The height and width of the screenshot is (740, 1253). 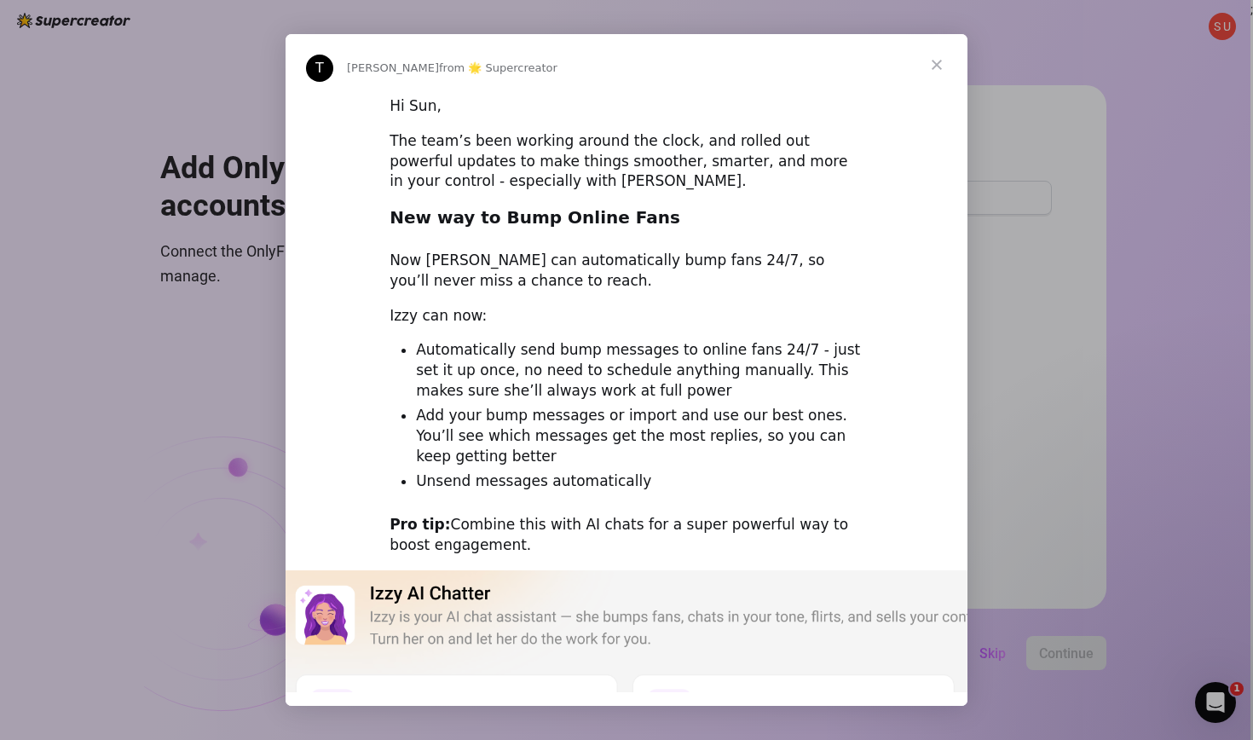 What do you see at coordinates (627, 161) in the screenshot?
I see `div: The team’s been working around the clock, and rolled out powerful updates to make things smoother...` at bounding box center [627, 161].